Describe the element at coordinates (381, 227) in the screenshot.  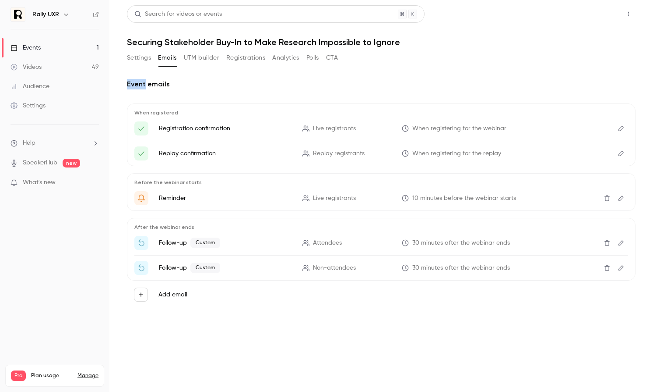
I see `p: After the webinar ends` at that location.